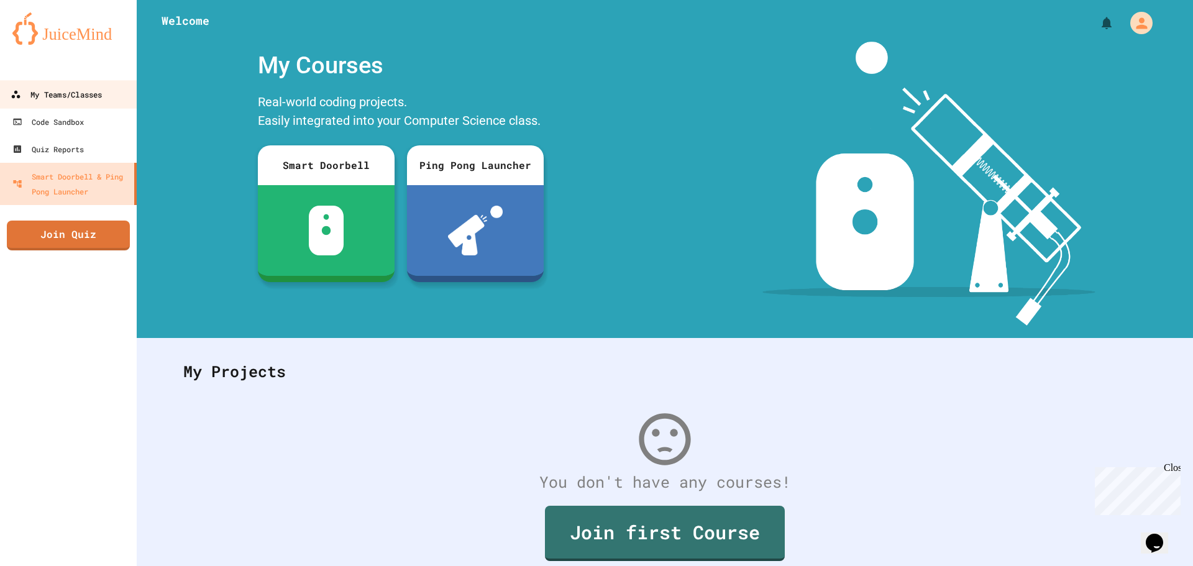  What do you see at coordinates (56, 94) in the screenshot?
I see `div: My Teams/Classes` at bounding box center [56, 94].